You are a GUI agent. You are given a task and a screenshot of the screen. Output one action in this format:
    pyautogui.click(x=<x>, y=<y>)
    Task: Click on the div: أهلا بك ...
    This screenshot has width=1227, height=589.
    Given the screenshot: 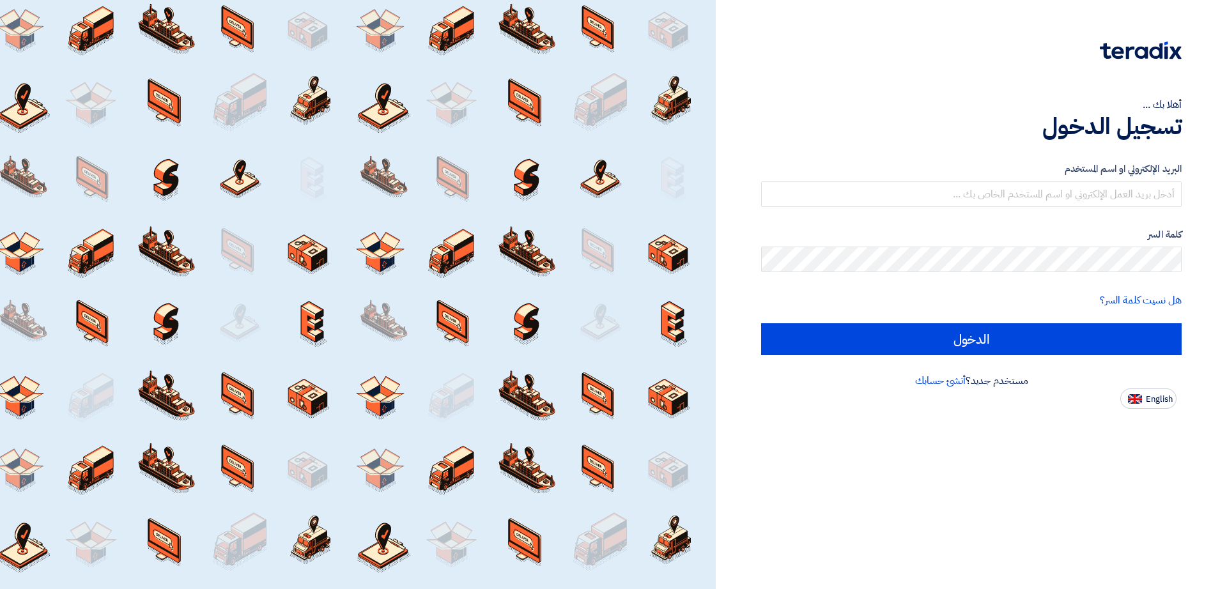 What is the action you would take?
    pyautogui.click(x=971, y=105)
    